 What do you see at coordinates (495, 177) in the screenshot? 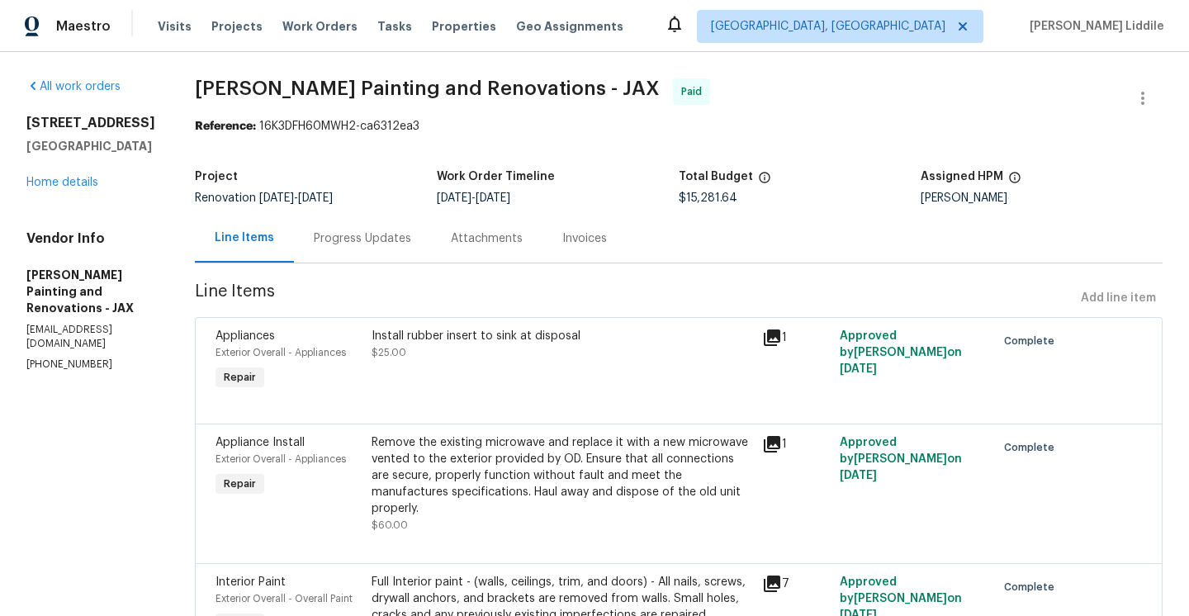
I see `h5: Work Order Timeline` at bounding box center [495, 177].